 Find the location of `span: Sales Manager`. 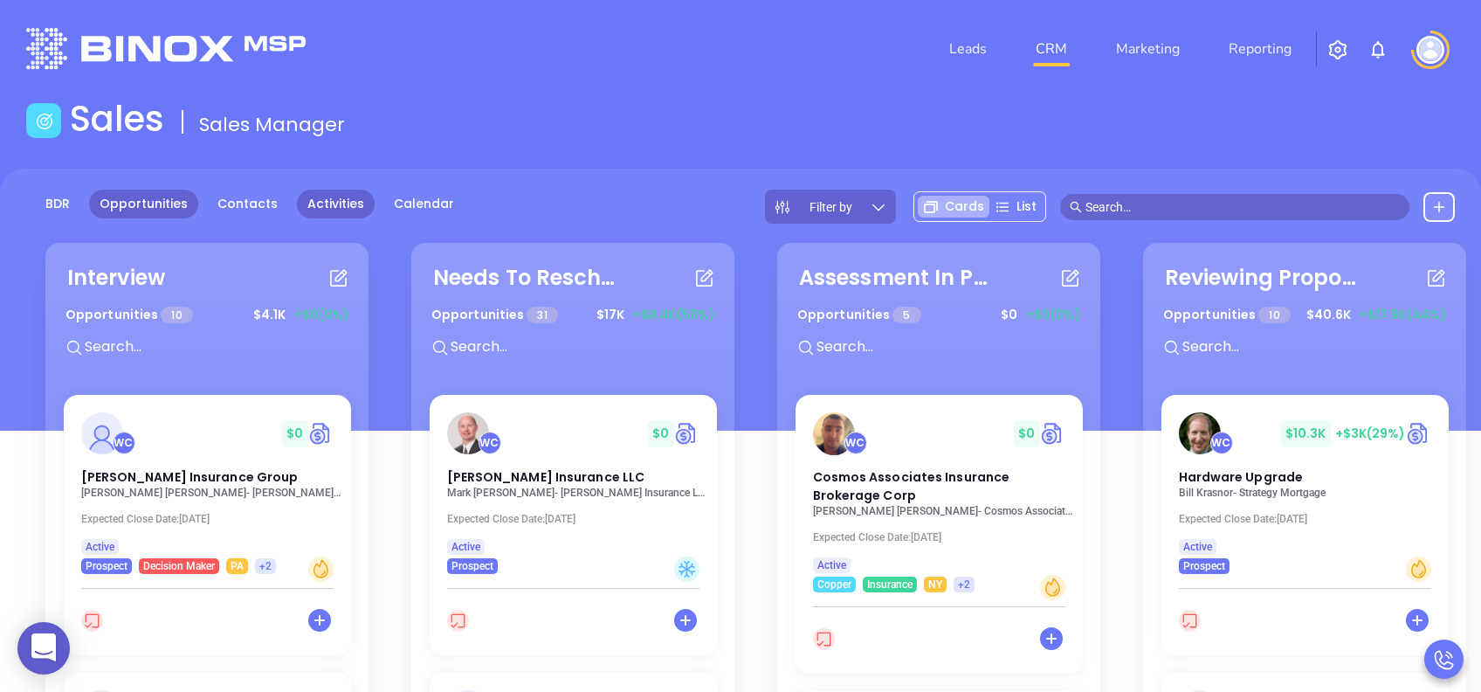

span: Sales Manager is located at coordinates (272, 124).